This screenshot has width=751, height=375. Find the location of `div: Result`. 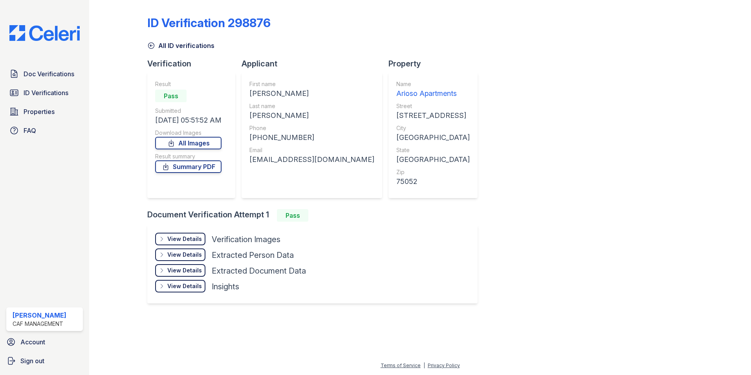

div: Result is located at coordinates (188, 84).